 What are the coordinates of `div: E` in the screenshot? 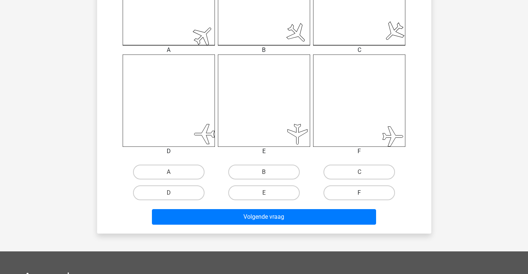 It's located at (264, 151).